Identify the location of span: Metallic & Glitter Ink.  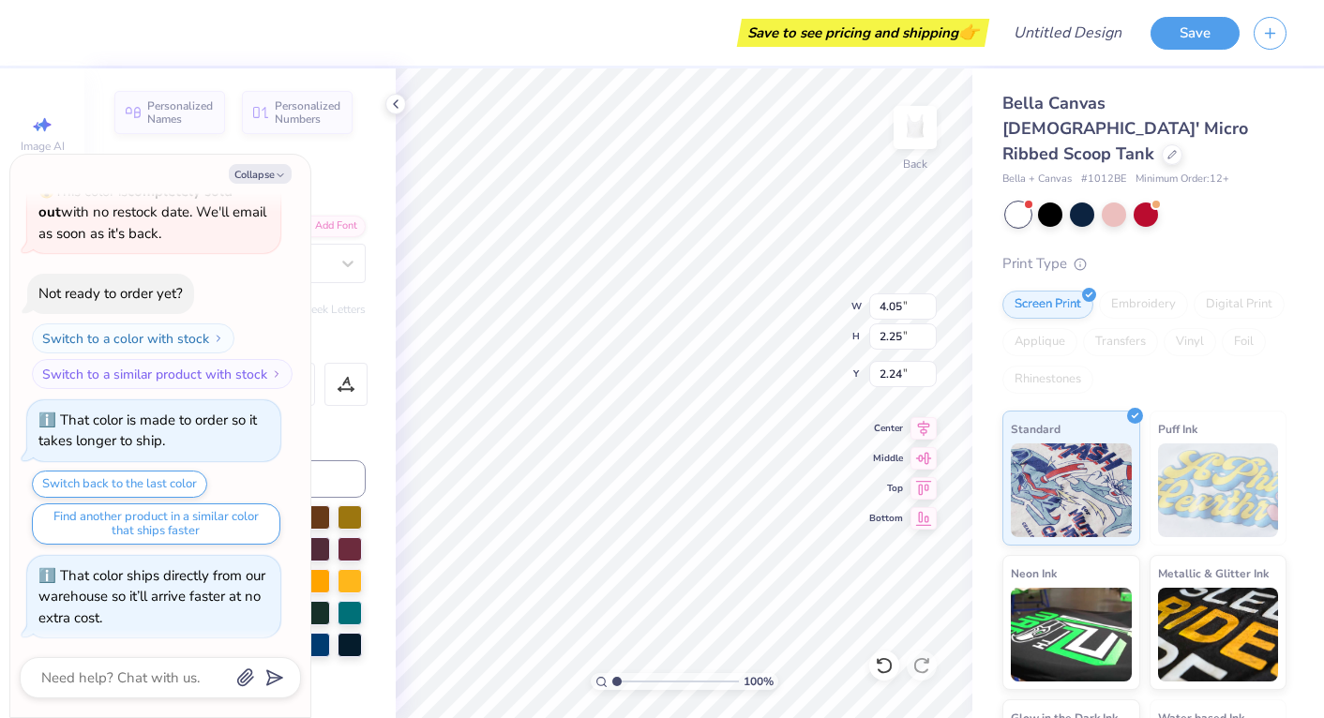
(1213, 573).